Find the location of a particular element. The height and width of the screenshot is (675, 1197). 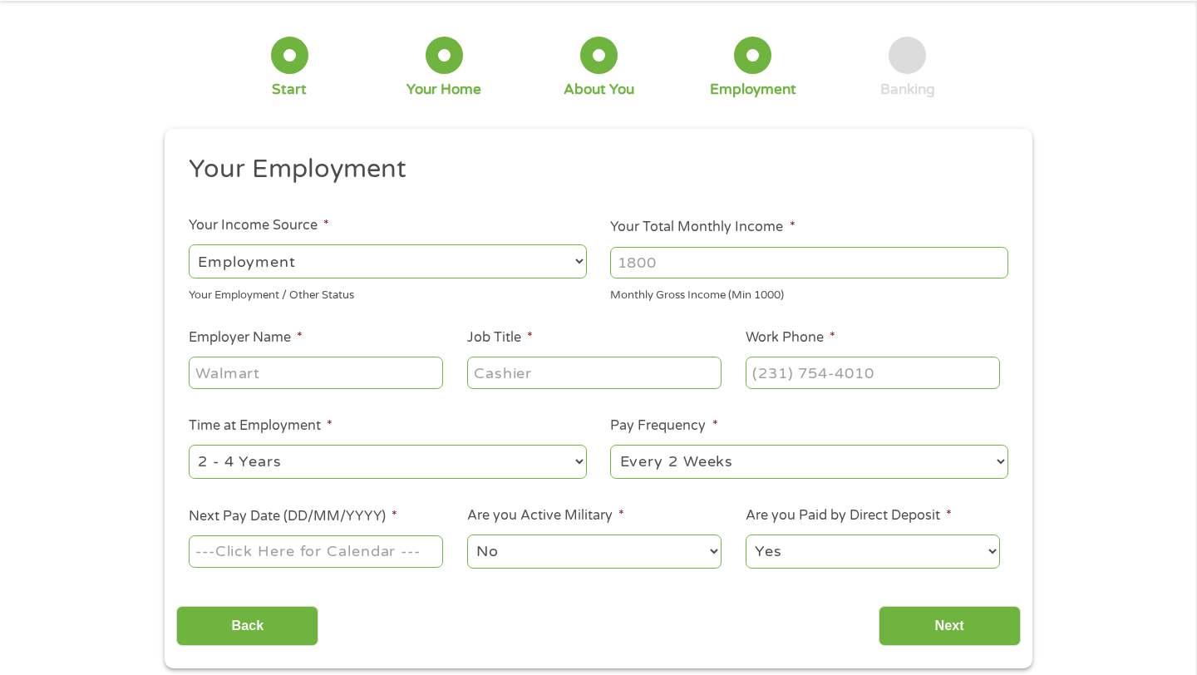

h2: Your Employment is located at coordinates (592, 170).